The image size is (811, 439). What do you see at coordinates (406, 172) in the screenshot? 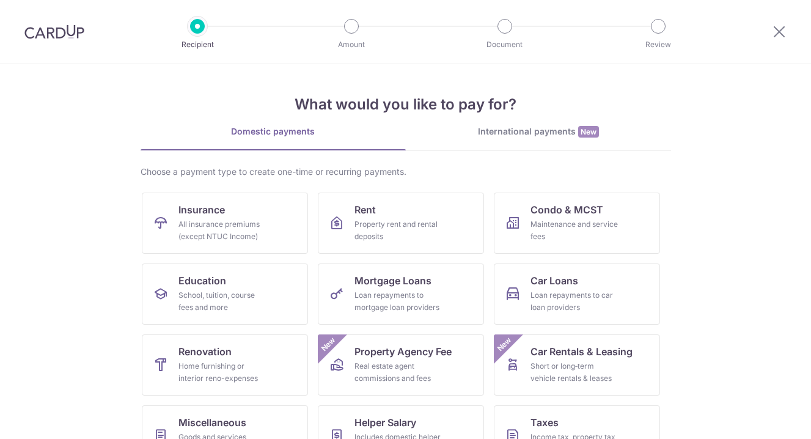
I see `div: Choose a payment type to create one-time or recurring payments.` at bounding box center [406, 172].